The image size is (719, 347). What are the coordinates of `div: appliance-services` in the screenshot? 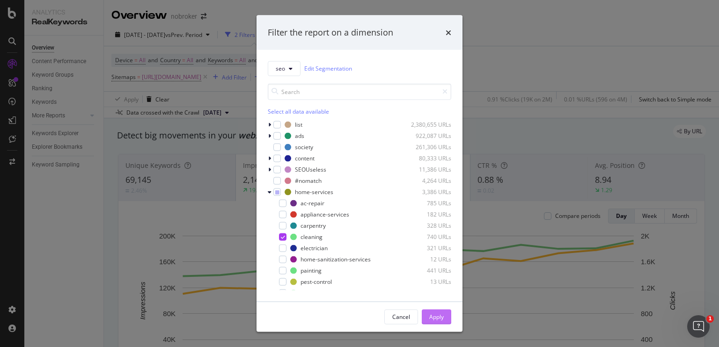 It's located at (325, 214).